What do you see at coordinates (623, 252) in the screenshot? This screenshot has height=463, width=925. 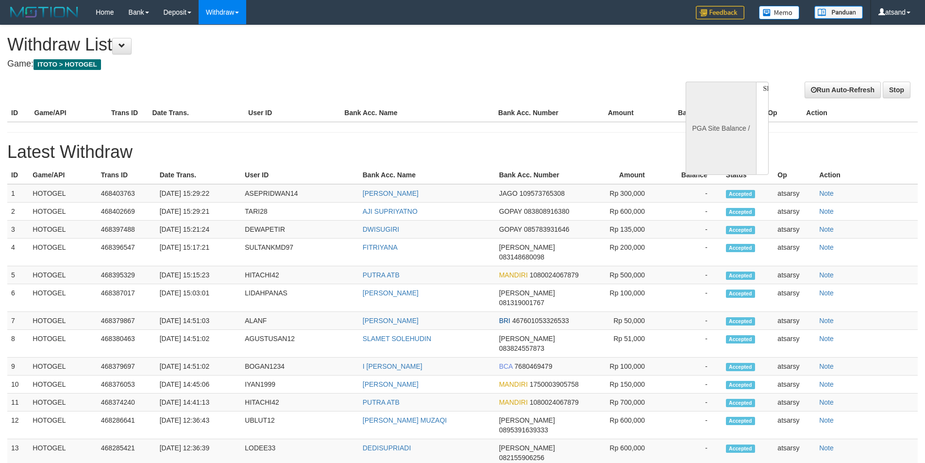 I see `td: Rp 200,000` at bounding box center [623, 252].